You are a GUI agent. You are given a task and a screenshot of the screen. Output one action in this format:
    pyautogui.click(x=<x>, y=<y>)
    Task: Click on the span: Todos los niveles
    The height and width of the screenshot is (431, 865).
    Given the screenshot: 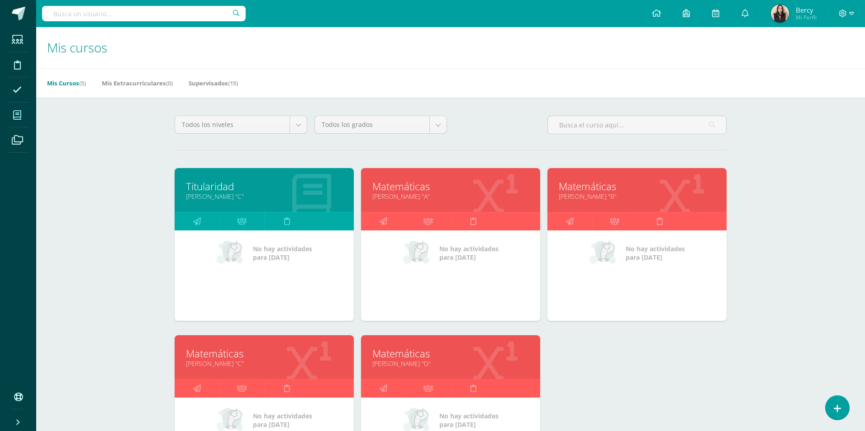 What is the action you would take?
    pyautogui.click(x=232, y=125)
    